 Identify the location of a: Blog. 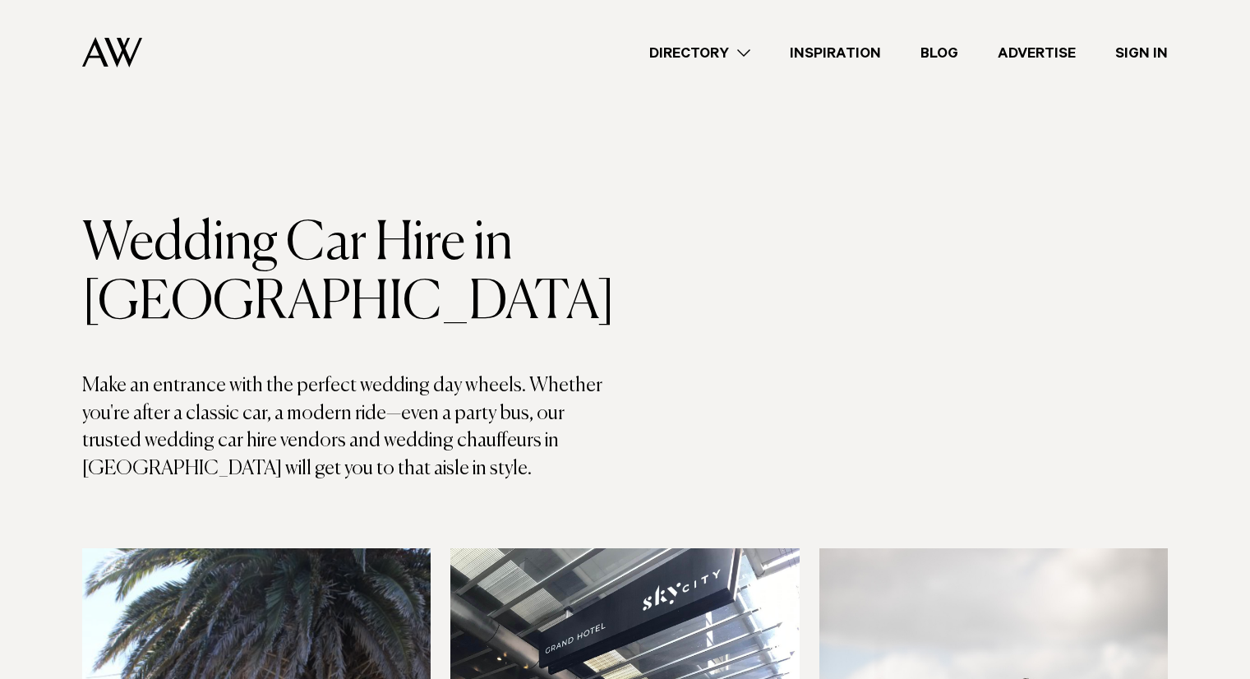
(939, 53).